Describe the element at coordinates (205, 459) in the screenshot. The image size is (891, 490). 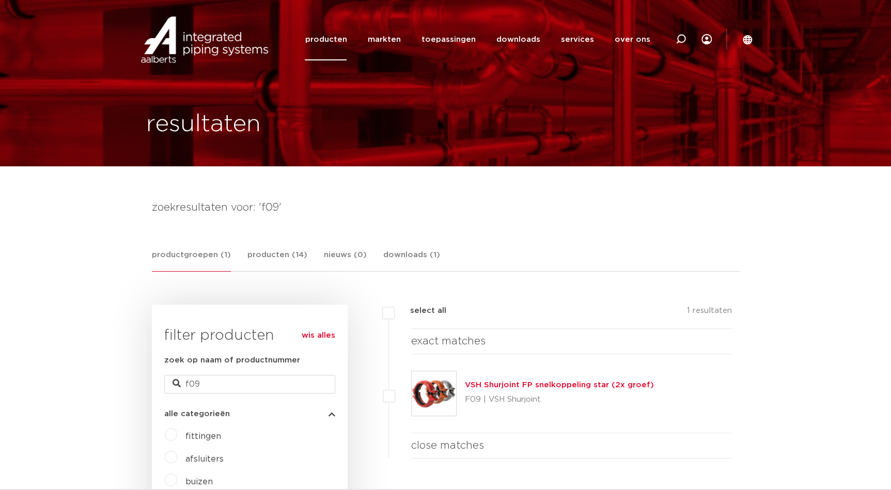
I see `span: afsluiters` at that location.